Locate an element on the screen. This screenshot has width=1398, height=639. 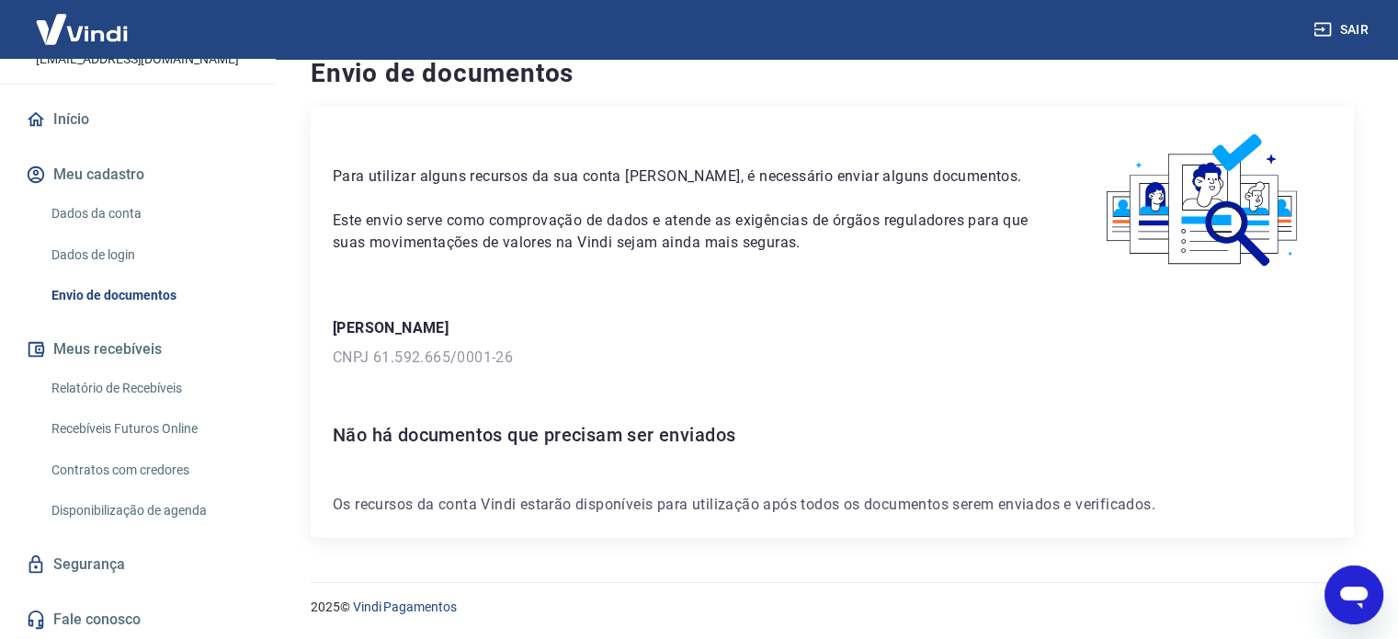
p: Os recursos da conta Vindi estarão disponíveis para utilização após todos os documentos serem env... is located at coordinates (832, 505).